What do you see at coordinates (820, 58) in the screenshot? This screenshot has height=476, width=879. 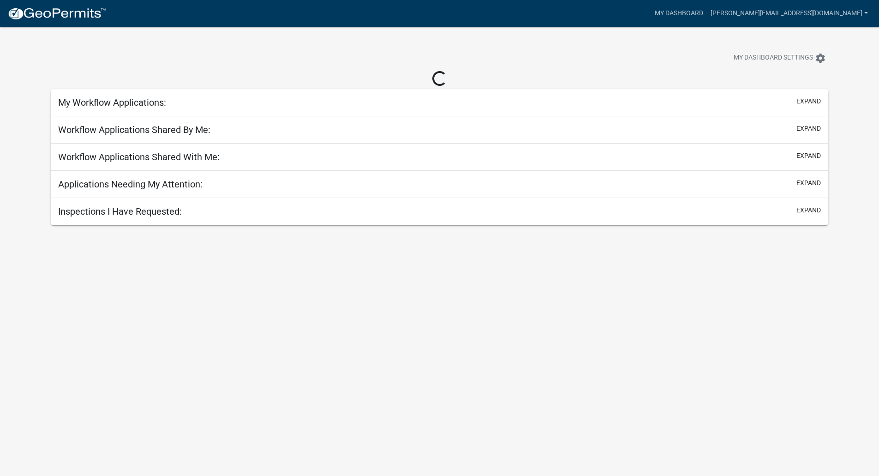 I see `i: settings` at bounding box center [820, 58].